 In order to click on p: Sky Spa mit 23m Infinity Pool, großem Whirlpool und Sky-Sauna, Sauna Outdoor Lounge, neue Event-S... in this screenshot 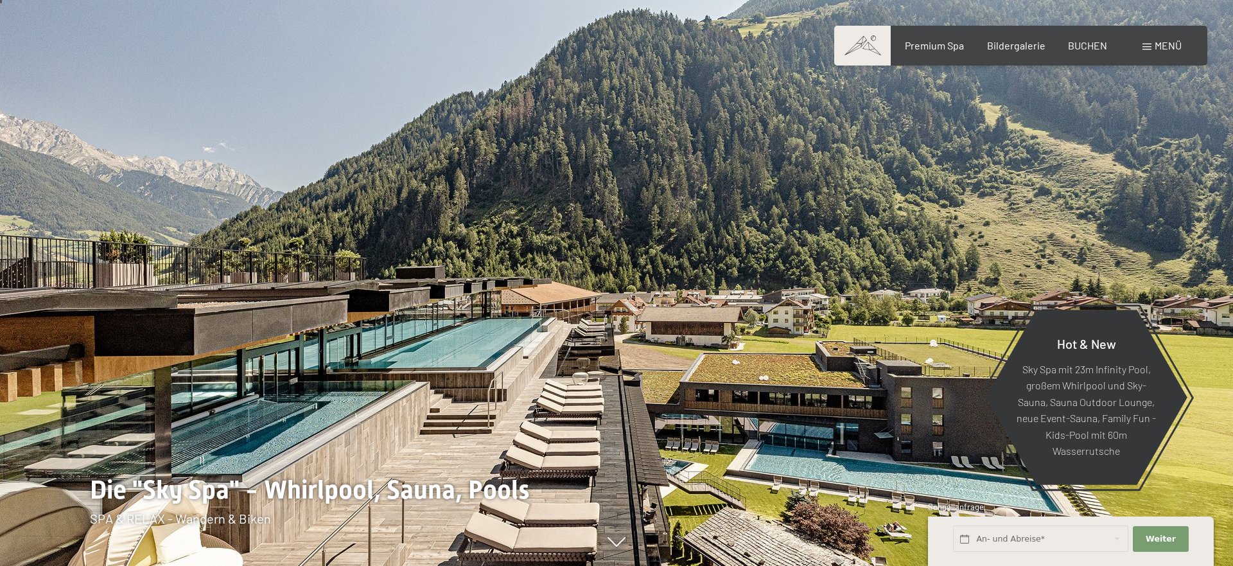, I will do `click(1086, 410)`.